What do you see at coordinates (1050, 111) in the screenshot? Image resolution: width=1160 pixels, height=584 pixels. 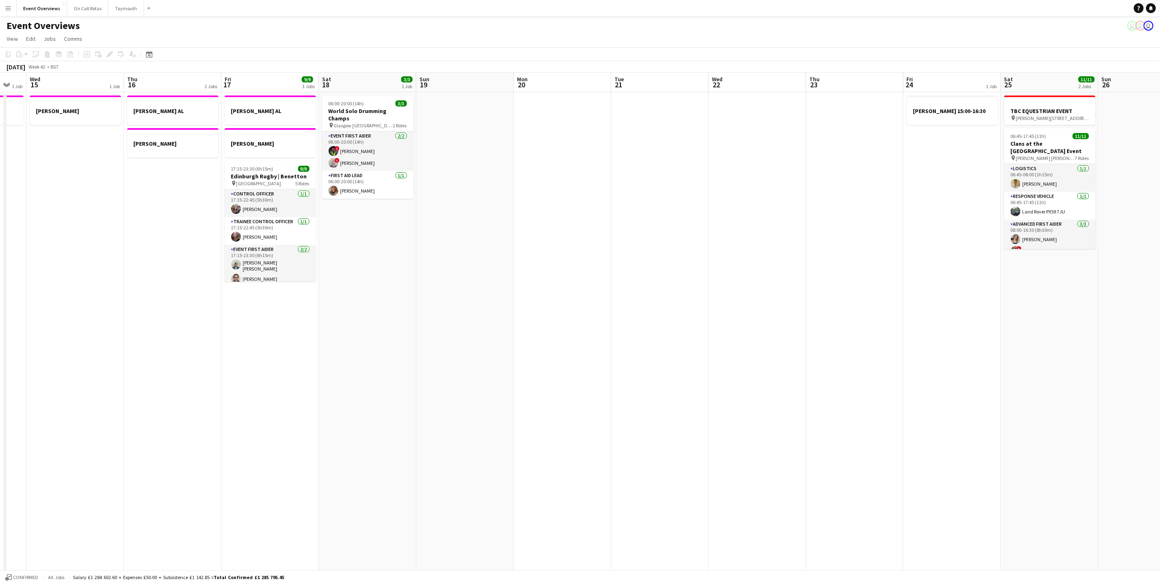 I see `h3: TBC EQUESTRIAN EVENT` at bounding box center [1050, 111].